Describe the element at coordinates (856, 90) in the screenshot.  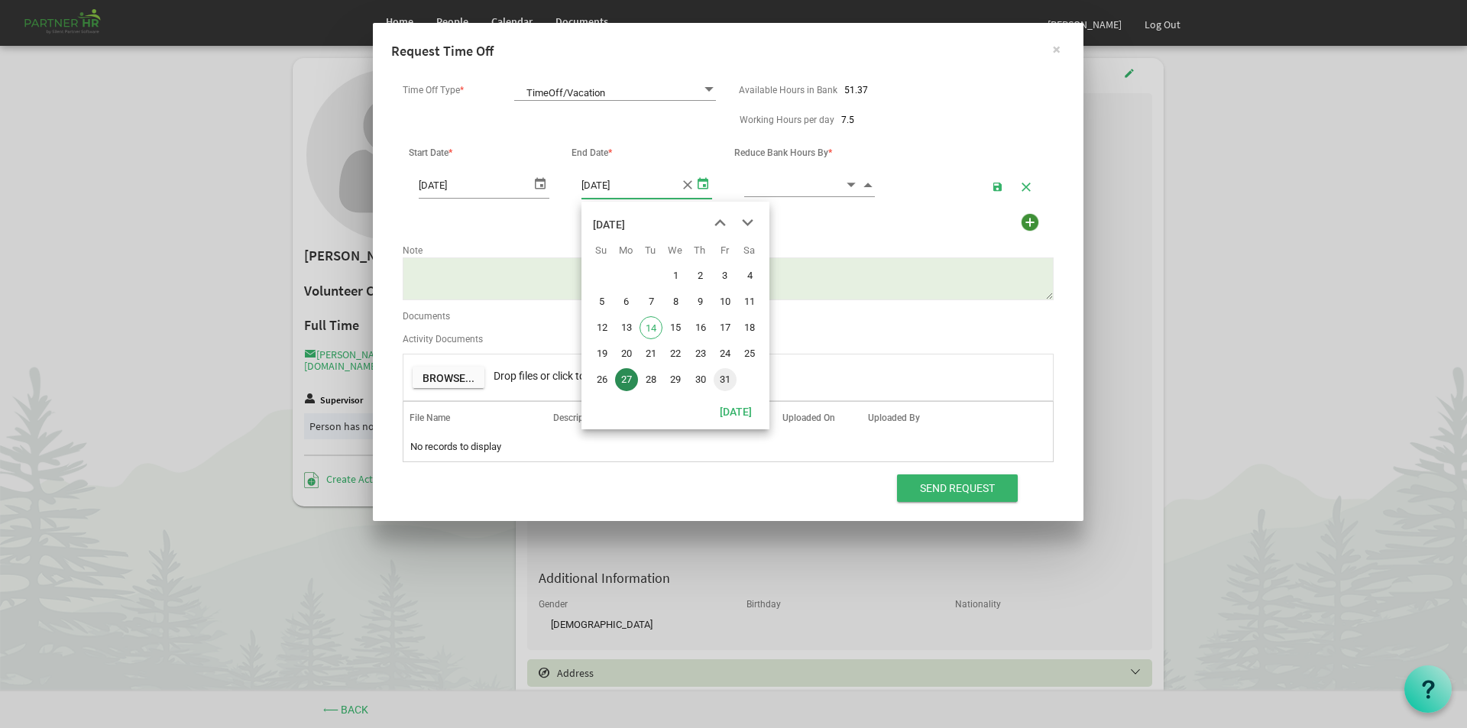
I see `span: 51.37` at that location.